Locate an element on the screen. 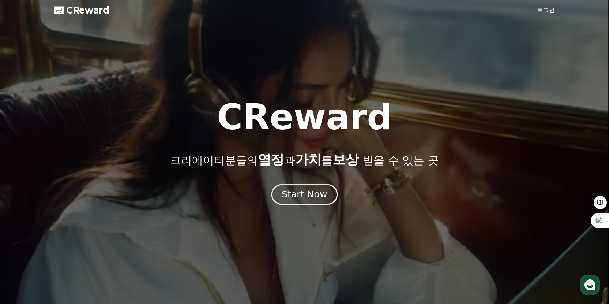  a: 홈 is located at coordinates (25, 241).